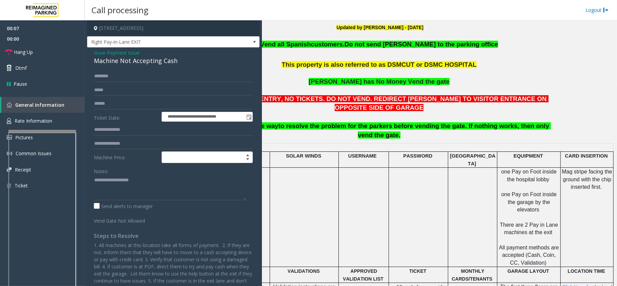 The width and height of the screenshot is (617, 286). I want to click on label: Send alerts to manager, so click(123, 206).